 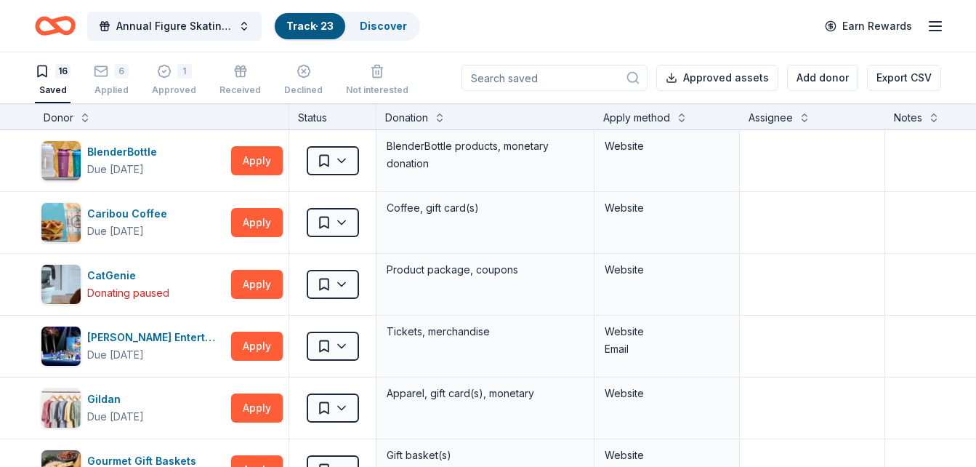 I want to click on button: Declined, so click(x=303, y=81).